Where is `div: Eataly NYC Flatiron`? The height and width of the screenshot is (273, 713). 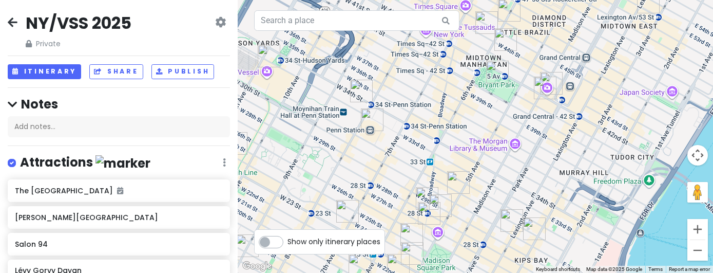 div: Eataly NYC Flatiron is located at coordinates (412, 253).